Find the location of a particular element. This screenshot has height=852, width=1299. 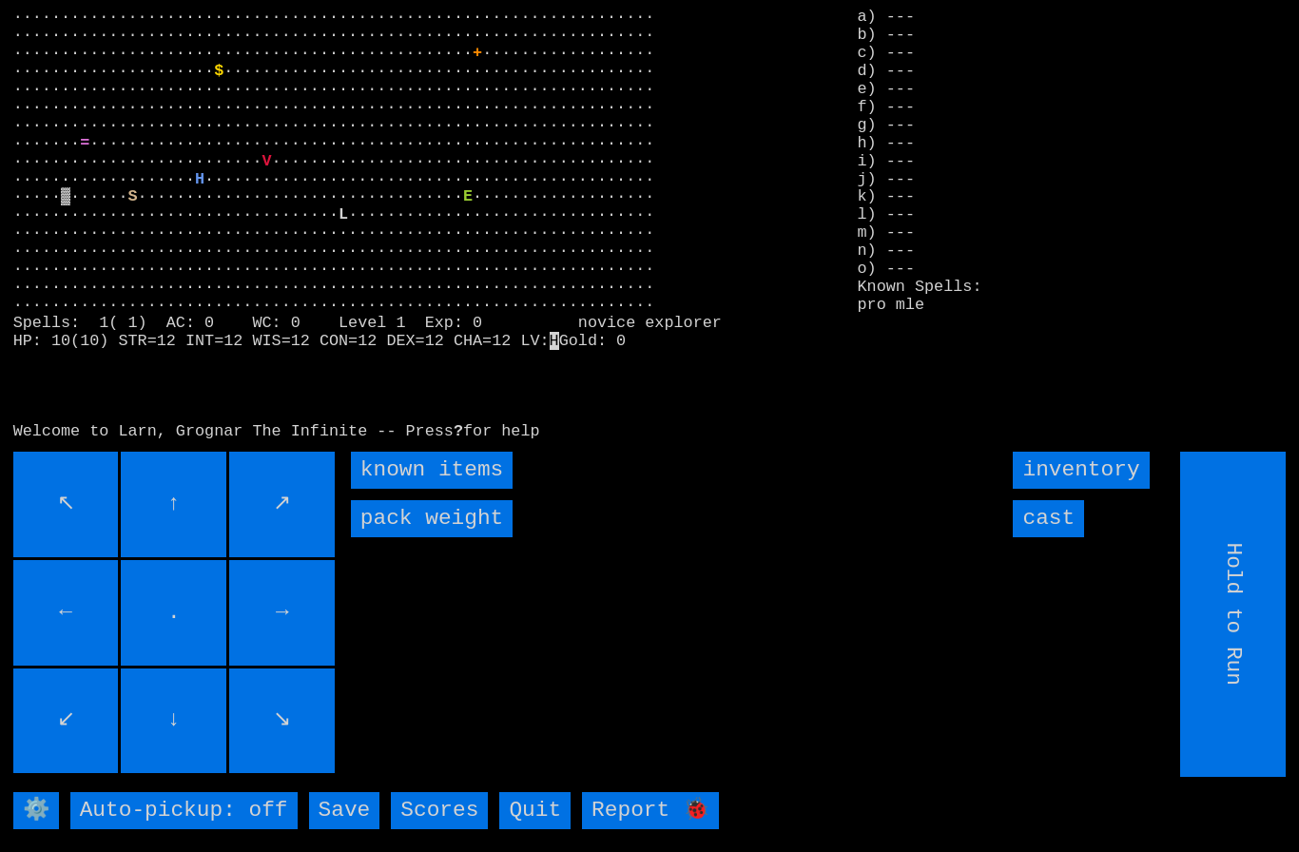

input: known items is located at coordinates (432, 470).